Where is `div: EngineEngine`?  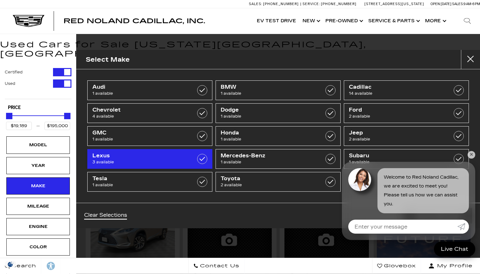 div: EngineEngine is located at coordinates (38, 226).